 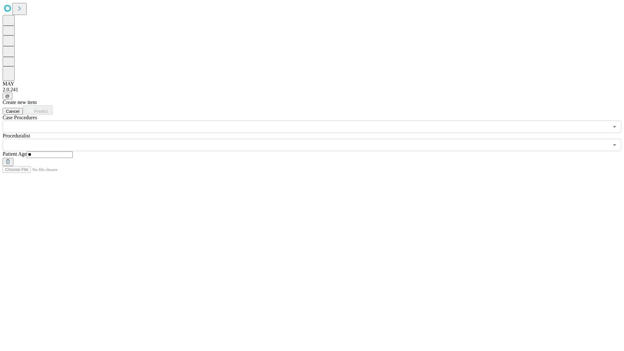 I want to click on span: Patient Age, so click(x=15, y=154).